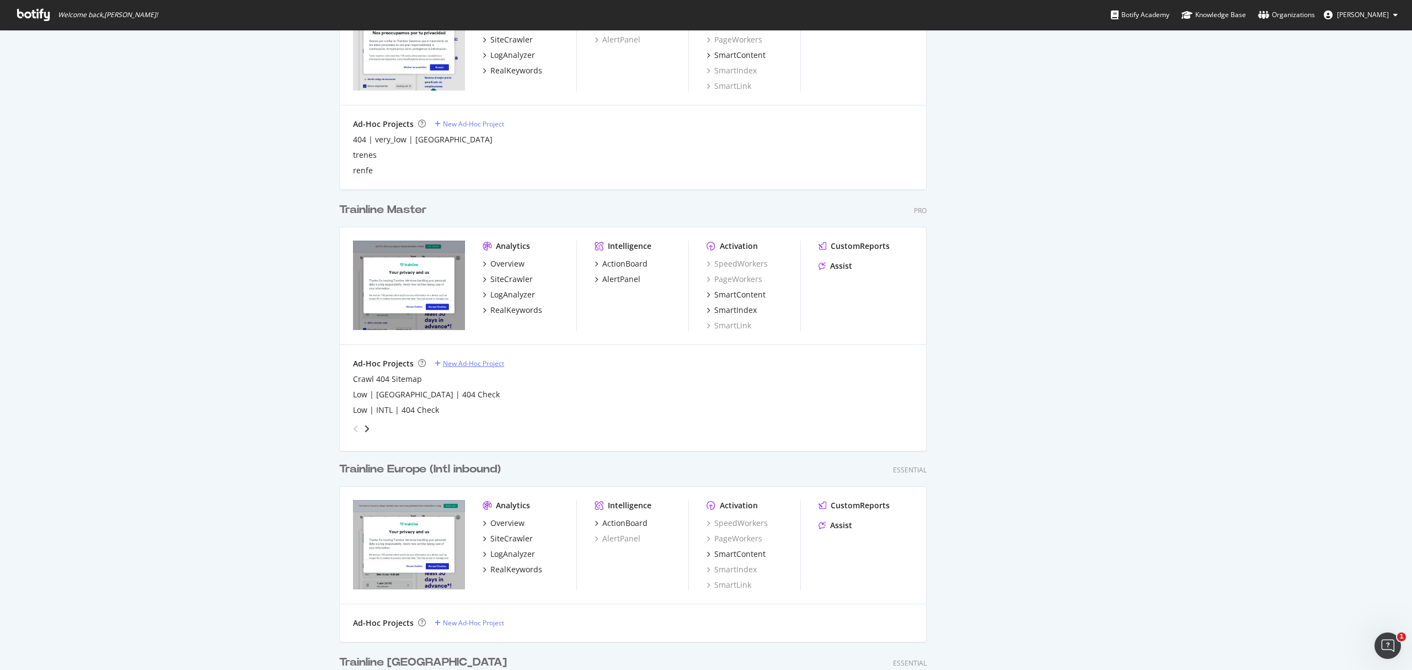 The width and height of the screenshot is (1412, 670). What do you see at coordinates (365, 155) in the screenshot?
I see `a: trenes` at bounding box center [365, 155].